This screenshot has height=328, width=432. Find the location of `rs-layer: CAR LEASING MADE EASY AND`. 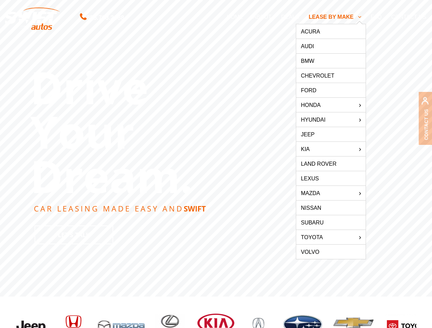

rs-layer: CAR LEASING MADE EASY AND is located at coordinates (120, 209).